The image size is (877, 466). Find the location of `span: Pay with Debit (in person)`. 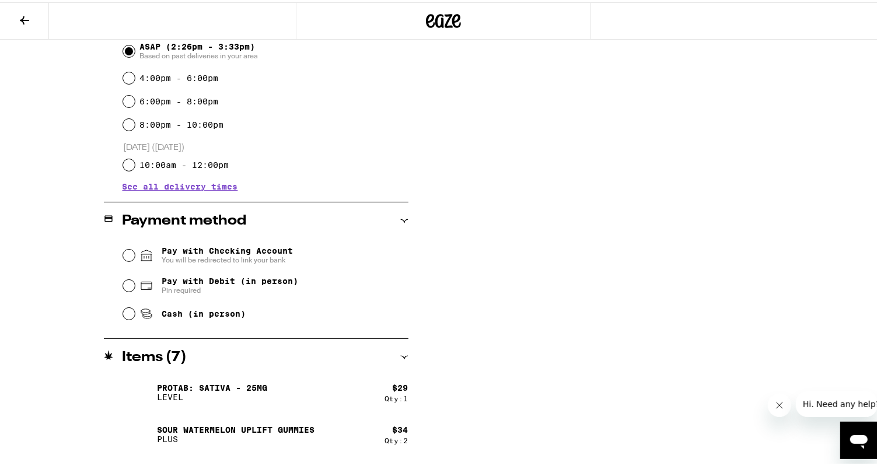

span: Pay with Debit (in person) is located at coordinates (230, 279).